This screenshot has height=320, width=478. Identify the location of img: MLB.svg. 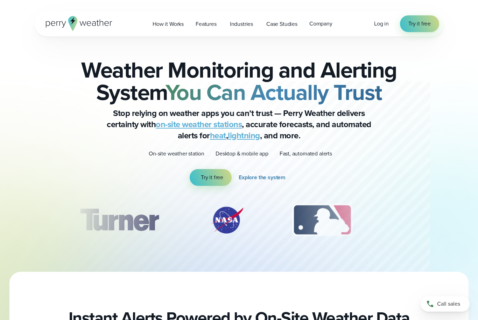
(322, 220).